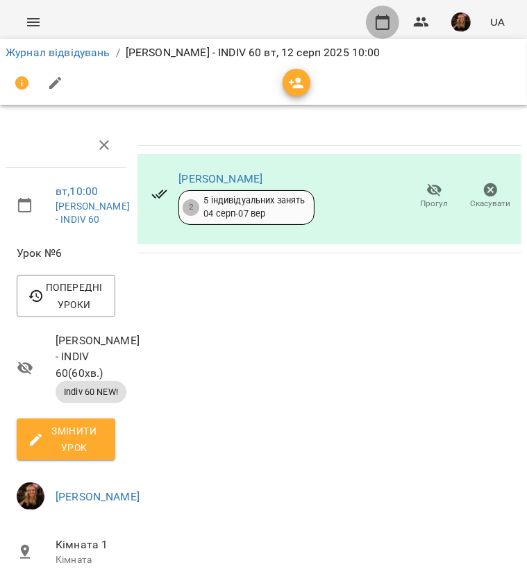 This screenshot has width=527, height=574. I want to click on span: Кімната 1, so click(85, 545).